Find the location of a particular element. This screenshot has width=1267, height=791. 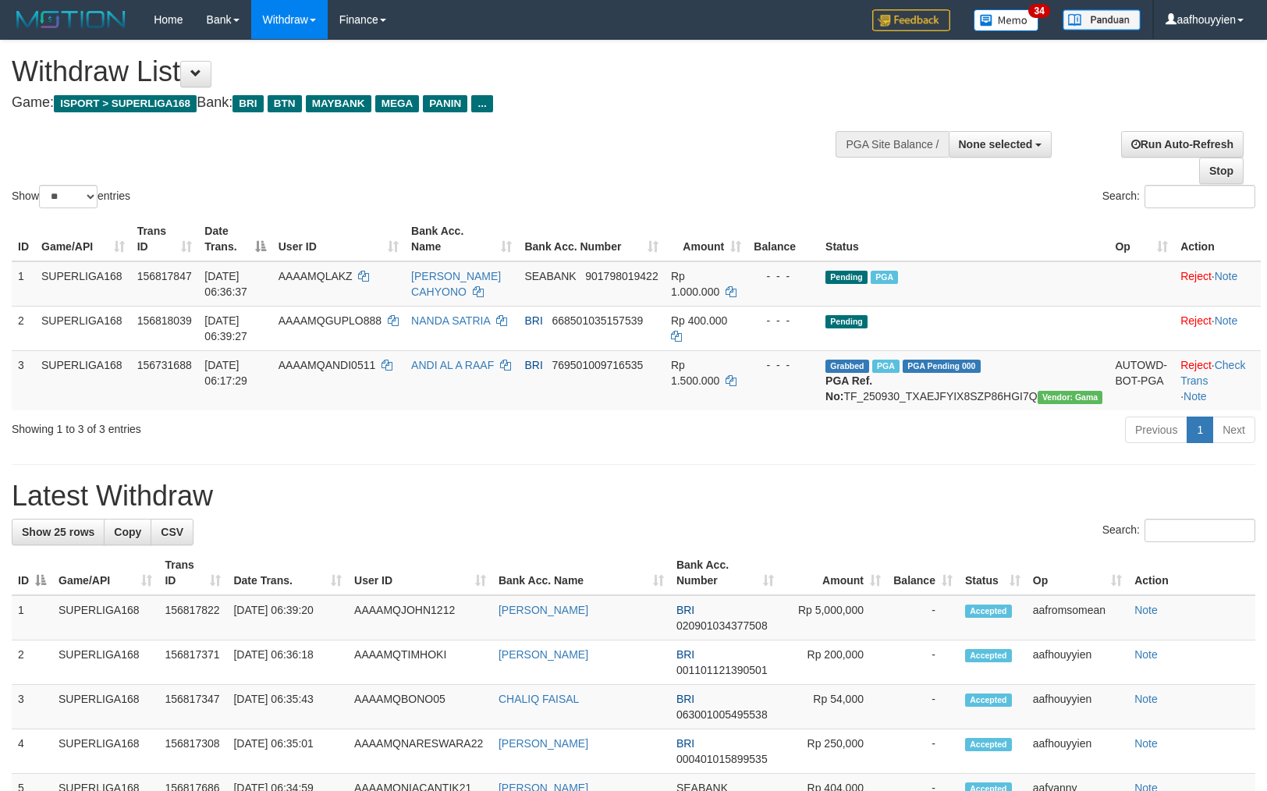

td: aafhouyyien is located at coordinates (1077, 707).